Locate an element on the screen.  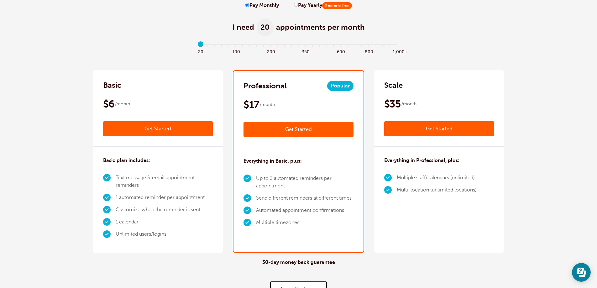
span: 800 is located at coordinates (368, 51).